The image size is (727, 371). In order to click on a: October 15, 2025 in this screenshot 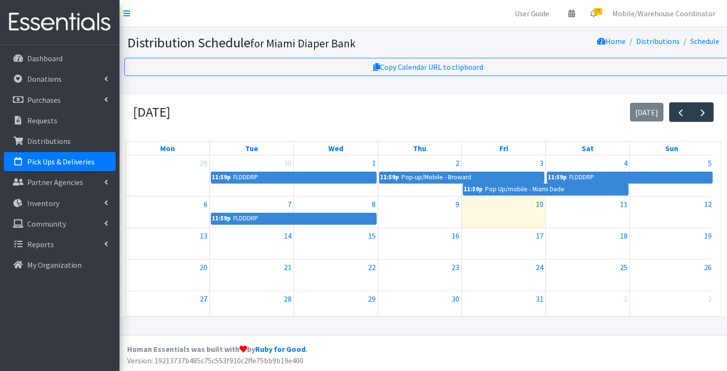, I will do `click(372, 236)`.